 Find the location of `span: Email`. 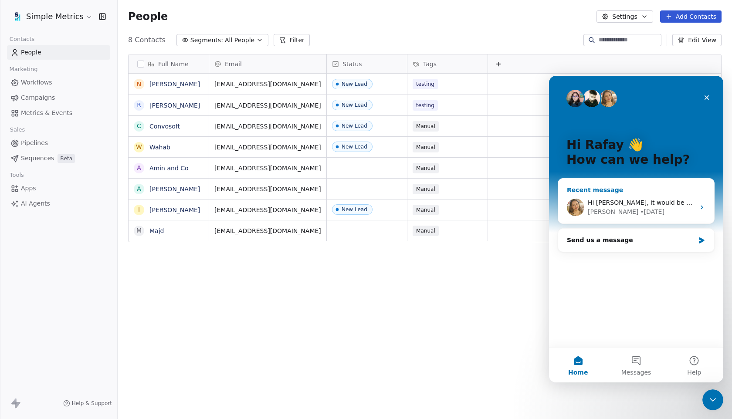

span: Email is located at coordinates (233, 64).